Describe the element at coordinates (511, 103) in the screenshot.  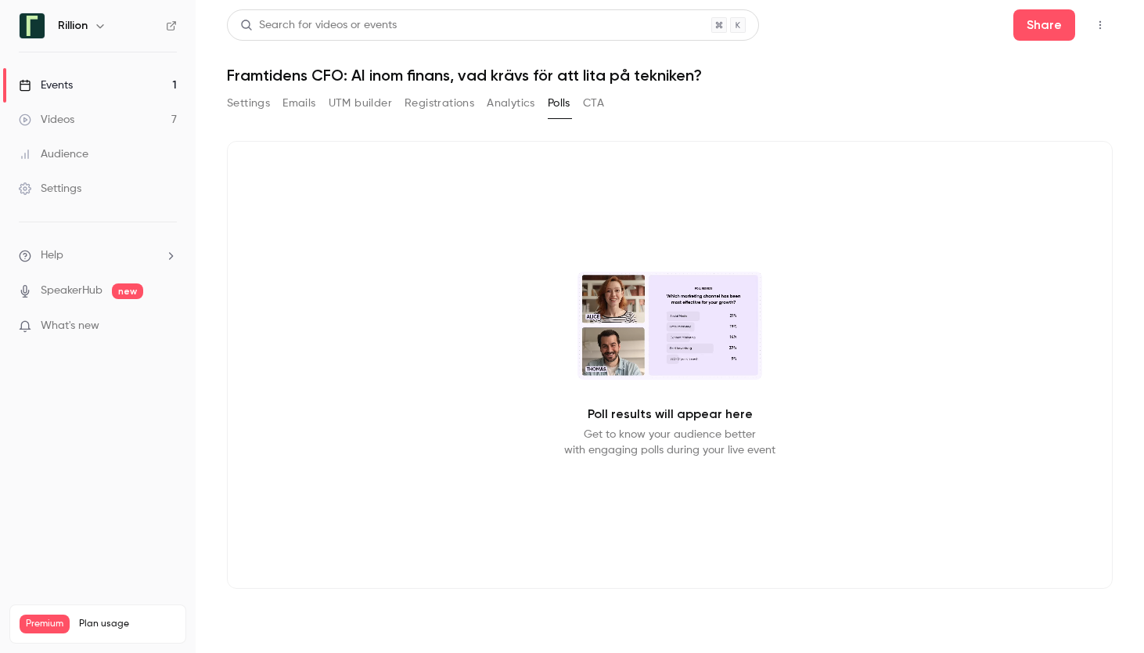
I see `button: Analytics` at that location.